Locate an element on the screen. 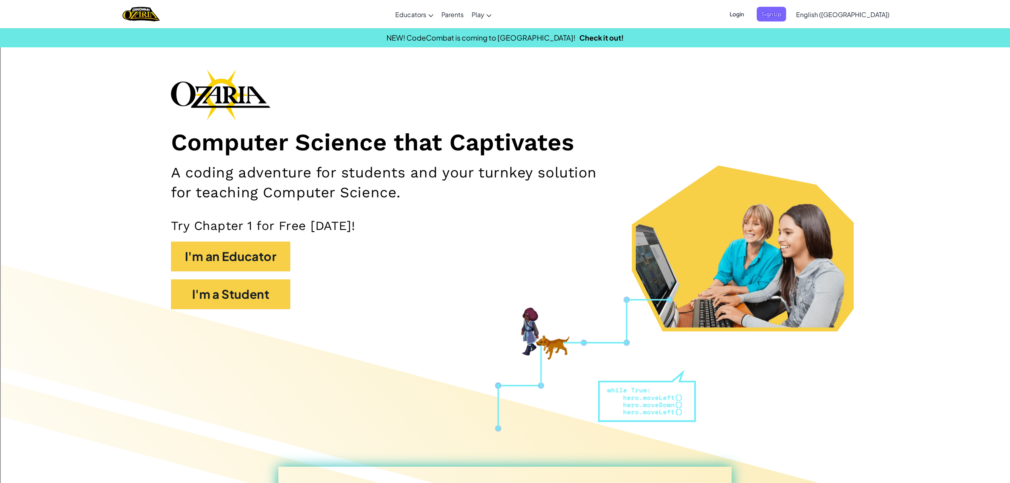 Image resolution: width=1010 pixels, height=483 pixels. img: Home is located at coordinates (141, 14).